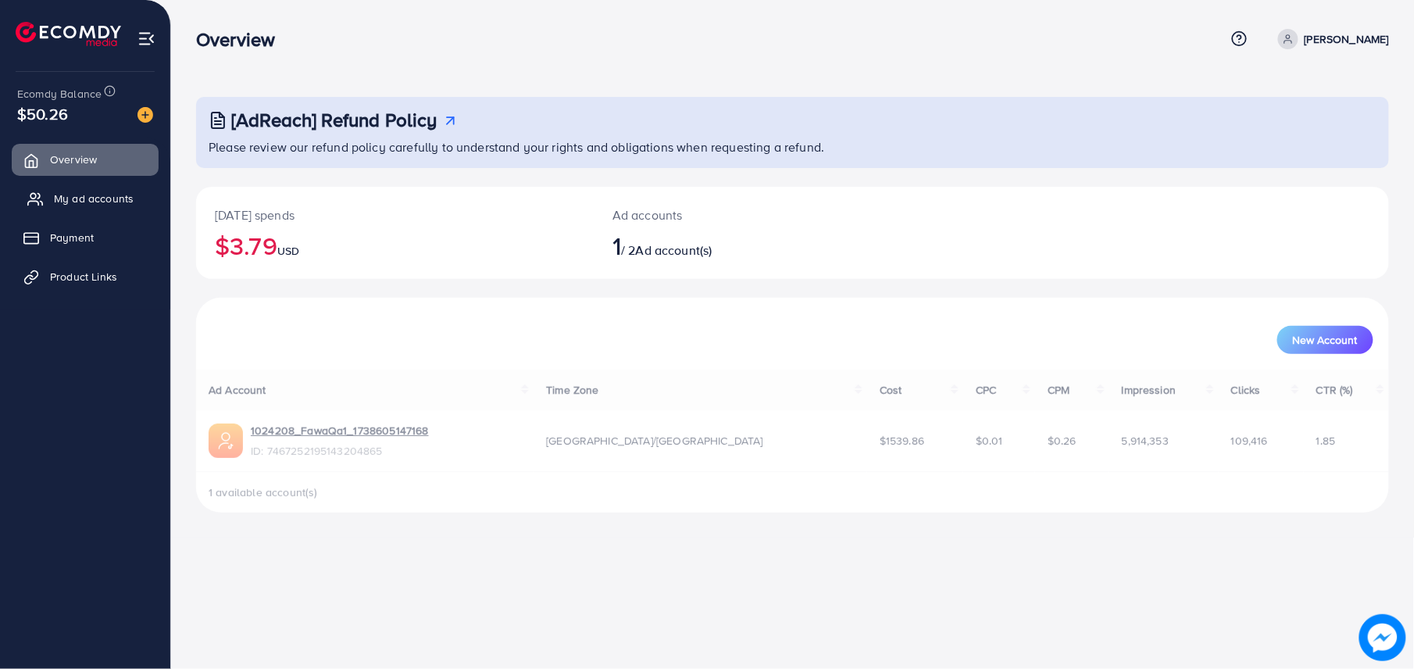 The image size is (1414, 669). I want to click on span: Payment, so click(72, 237).